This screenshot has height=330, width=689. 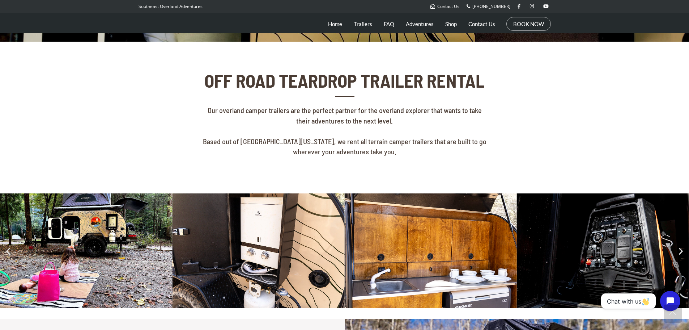 I want to click on span: Contact Us, so click(x=448, y=6).